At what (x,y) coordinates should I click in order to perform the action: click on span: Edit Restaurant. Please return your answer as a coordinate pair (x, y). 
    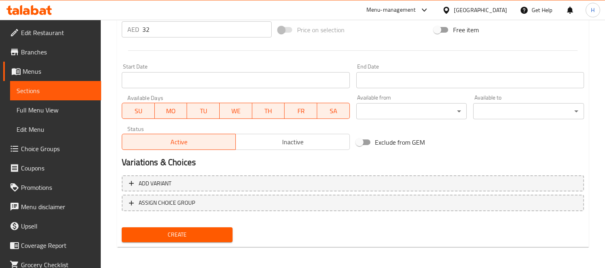
    Looking at the image, I should click on (58, 33).